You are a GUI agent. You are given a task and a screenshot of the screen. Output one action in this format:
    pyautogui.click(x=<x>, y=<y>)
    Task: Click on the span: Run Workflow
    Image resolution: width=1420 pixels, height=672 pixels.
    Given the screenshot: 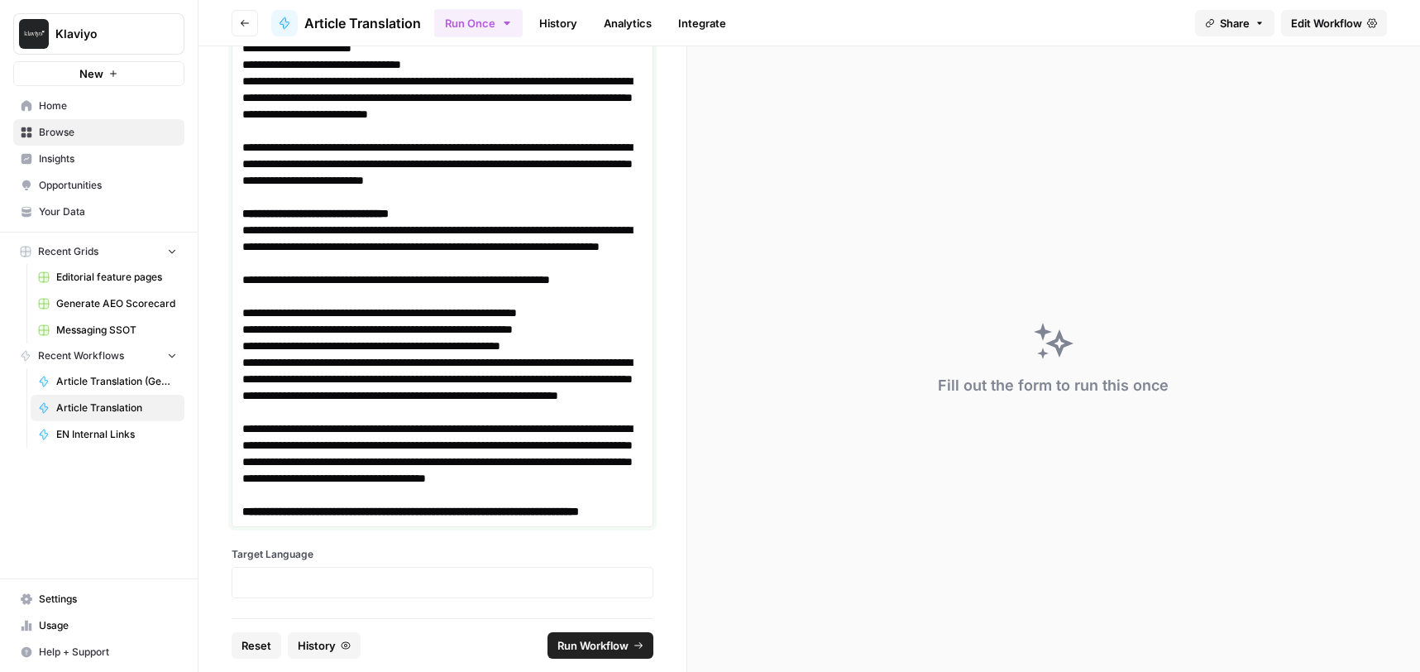 What is the action you would take?
    pyautogui.click(x=593, y=645)
    